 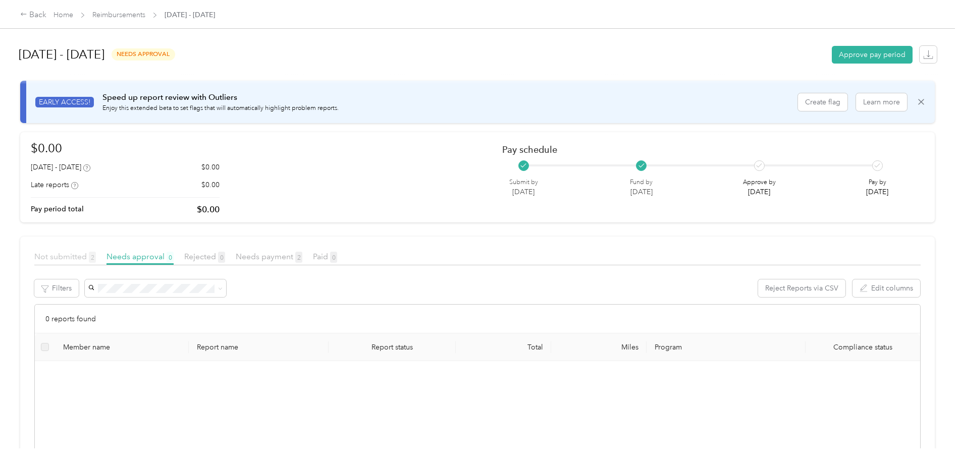 What do you see at coordinates (221, 109) in the screenshot?
I see `p: Enjoy this extended beta to set flags that will automatically highlight problem reports.` at bounding box center [221, 109].